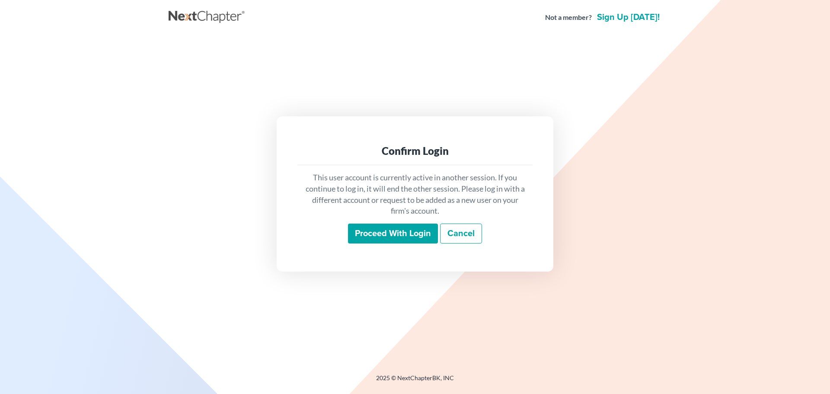 The height and width of the screenshot is (394, 830). Describe the element at coordinates (461, 233) in the screenshot. I see `a: Cancel` at that location.